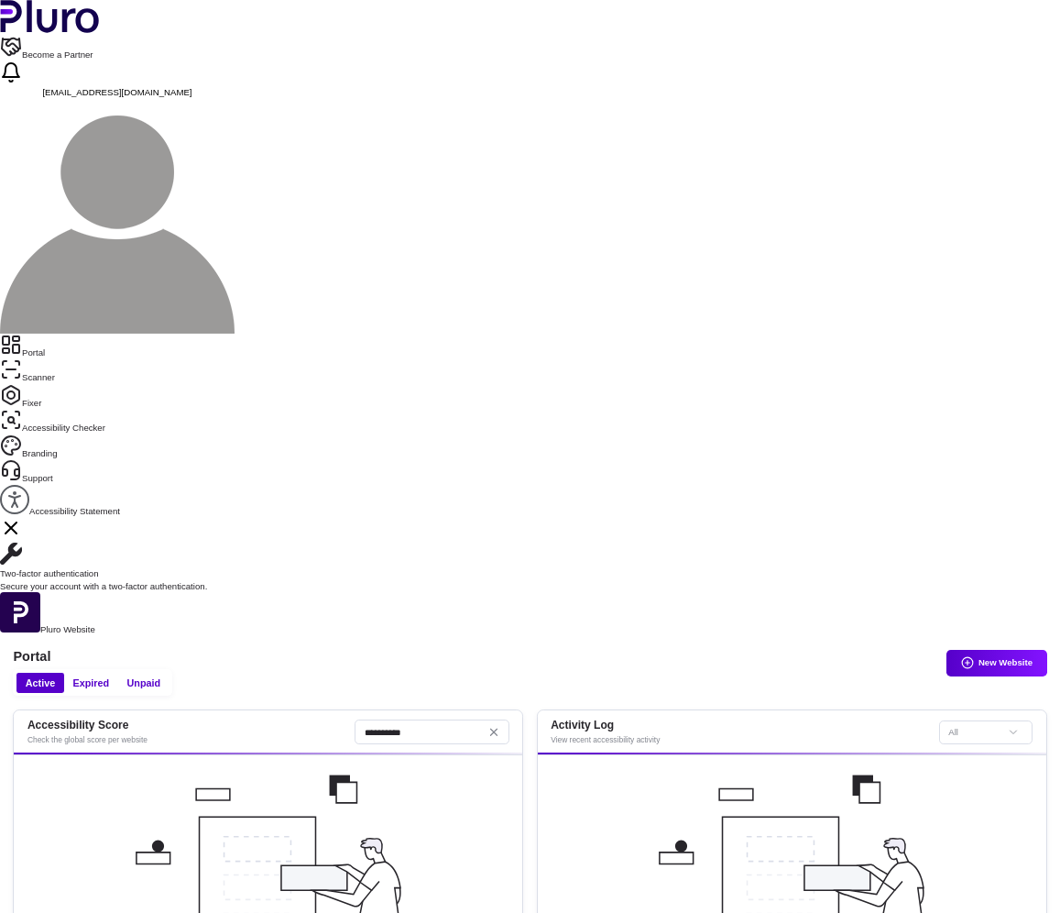  I want to click on button: New Website, so click(996, 664).